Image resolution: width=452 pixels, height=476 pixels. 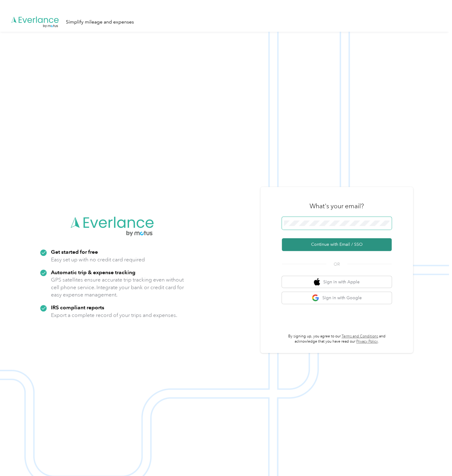 What do you see at coordinates (360, 336) in the screenshot?
I see `a: Terms and Conditions` at bounding box center [360, 336].